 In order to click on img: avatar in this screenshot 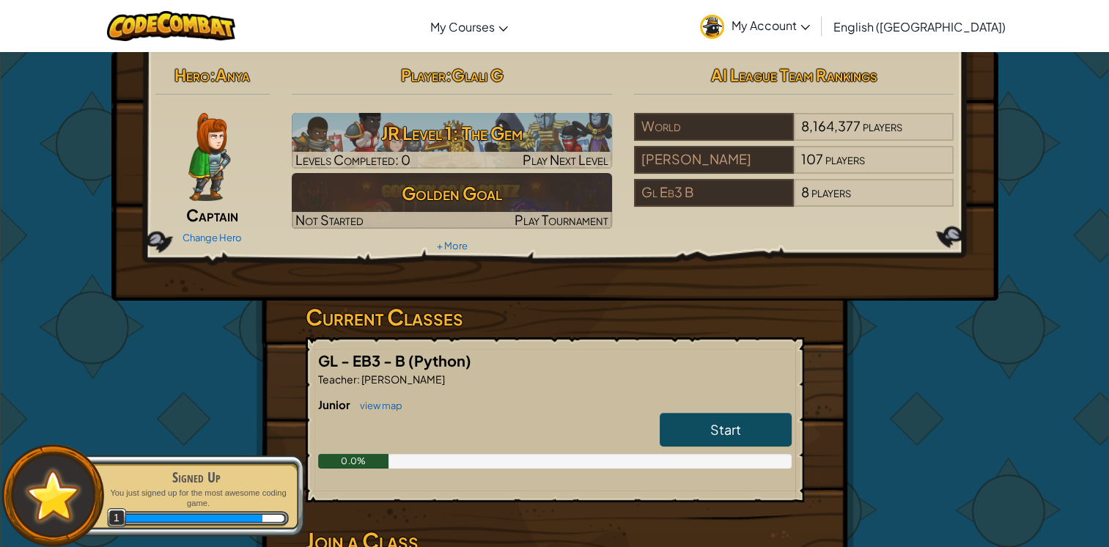, I will do `click(712, 26)`.